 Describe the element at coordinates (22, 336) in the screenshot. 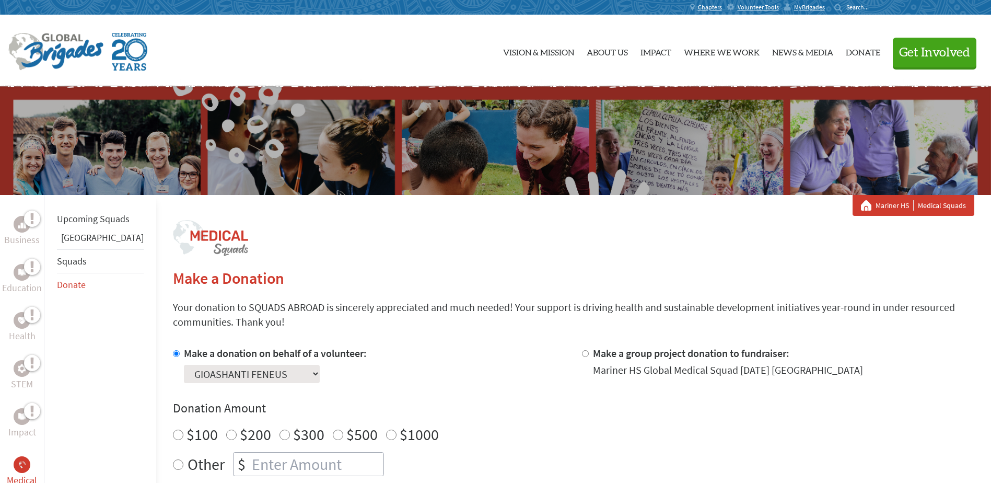

I see `p: Health` at that location.